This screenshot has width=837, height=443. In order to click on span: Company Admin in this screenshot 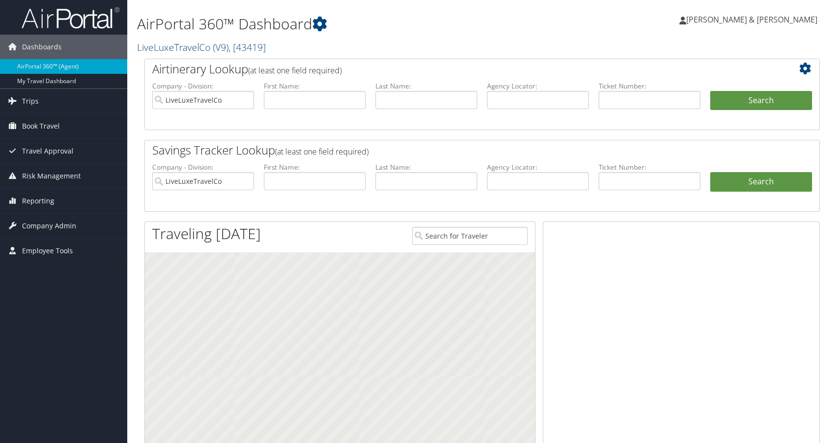, I will do `click(49, 226)`.